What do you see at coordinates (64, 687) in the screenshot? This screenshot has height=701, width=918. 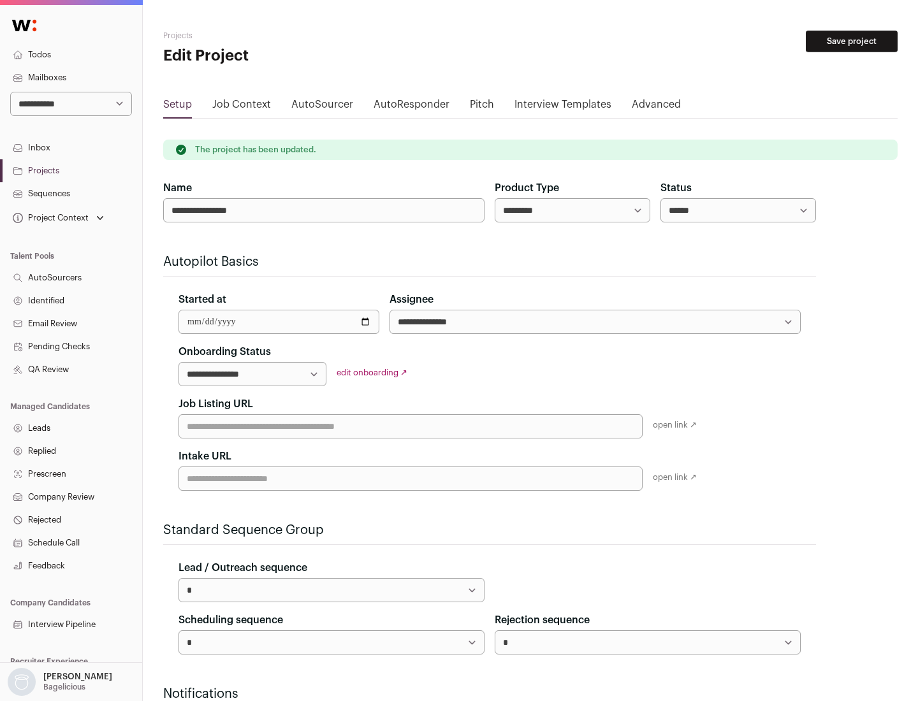 I see `p: Bagelicious` at bounding box center [64, 687].